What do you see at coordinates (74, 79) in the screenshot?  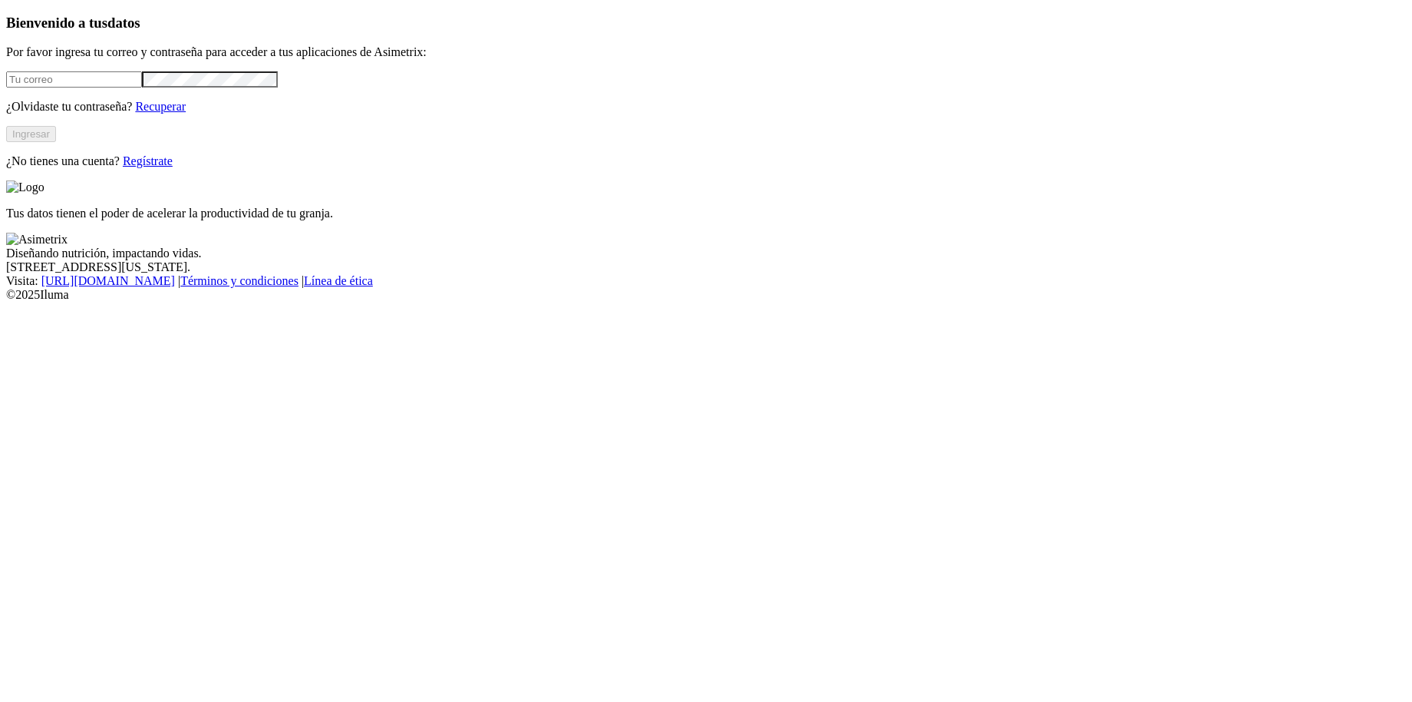 I see `input: Tu correo` at bounding box center [74, 79].